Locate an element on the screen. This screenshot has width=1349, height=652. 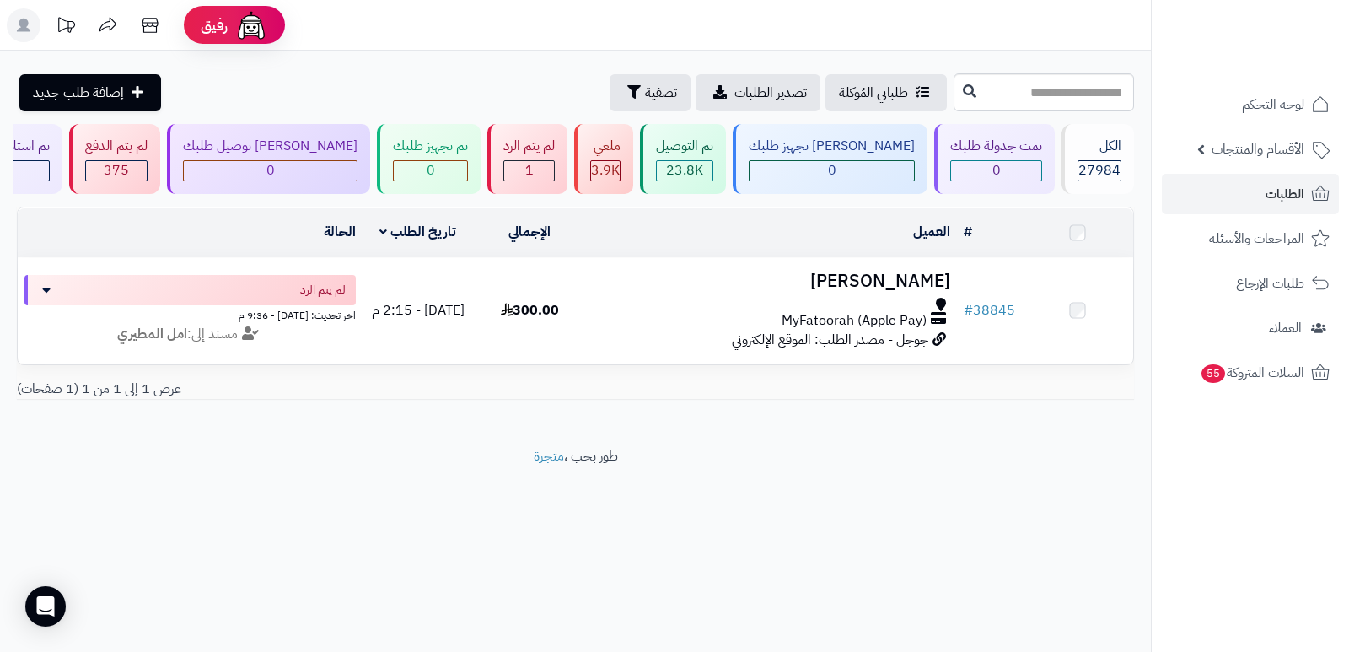
a: تاريخ الطلب is located at coordinates (417, 232).